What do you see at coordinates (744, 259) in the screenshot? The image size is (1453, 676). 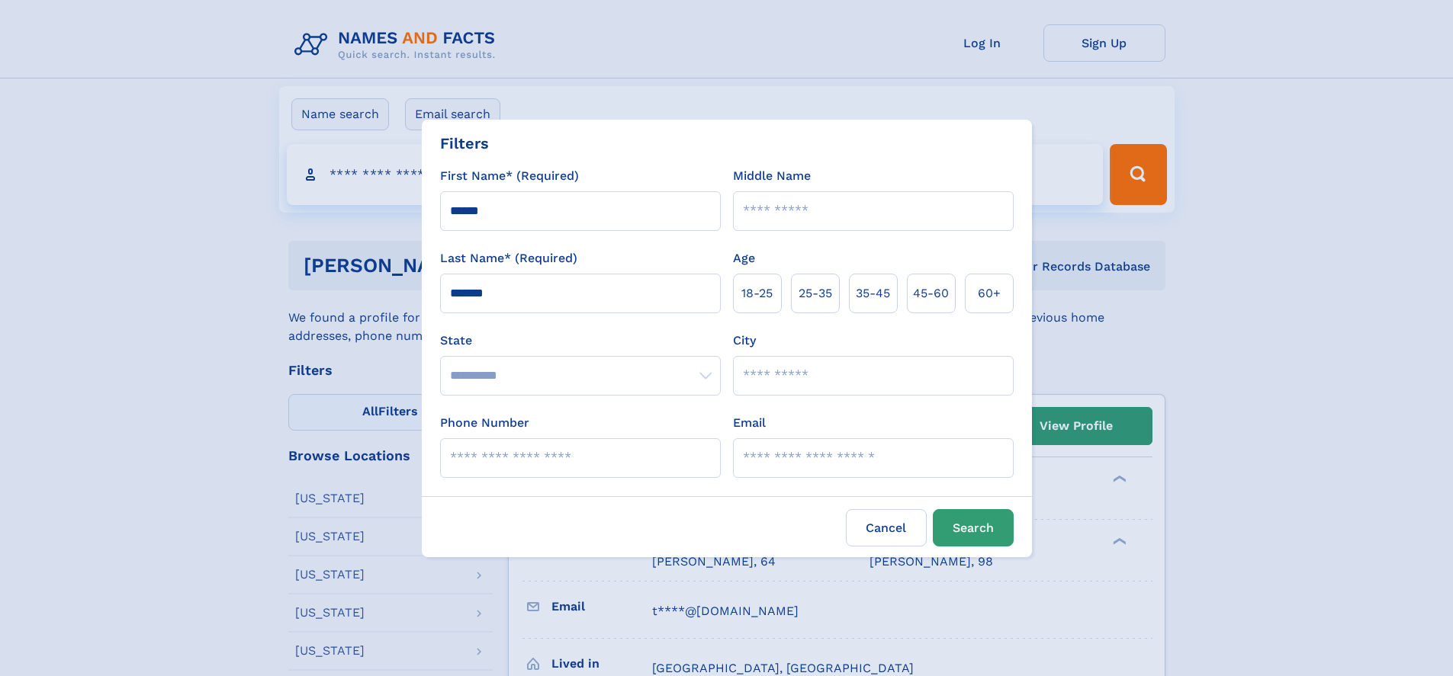 I see `label: Age` at bounding box center [744, 259].